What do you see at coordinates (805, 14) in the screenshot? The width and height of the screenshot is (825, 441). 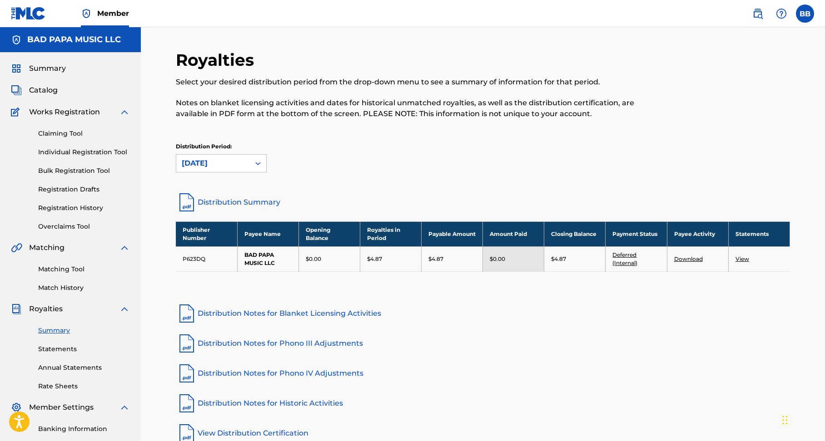 I see `div: User Menu` at bounding box center [805, 14].